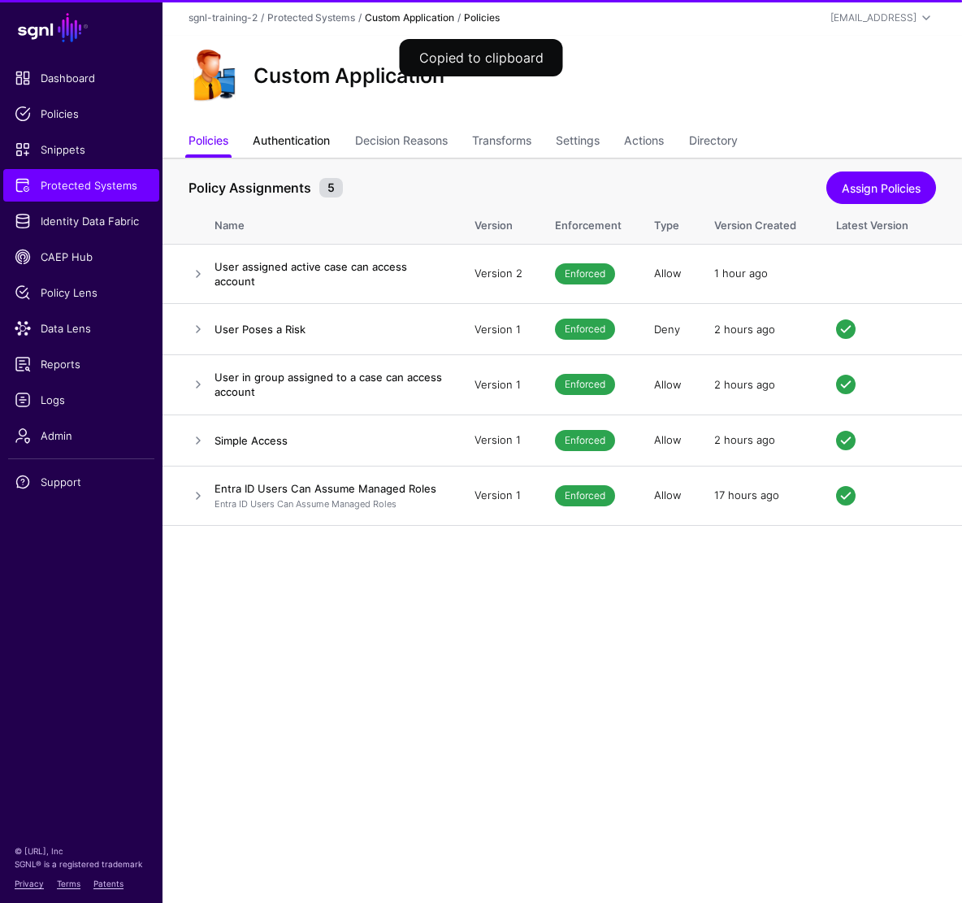 The width and height of the screenshot is (962, 903). I want to click on h4: User Poses a Risk, so click(328, 329).